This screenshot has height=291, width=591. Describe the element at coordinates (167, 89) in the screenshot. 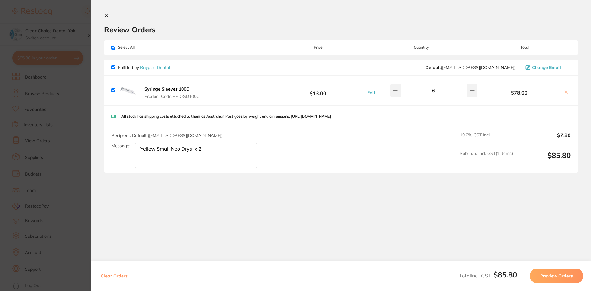

I see `b: Syringe Sleeves 100C` at that location.